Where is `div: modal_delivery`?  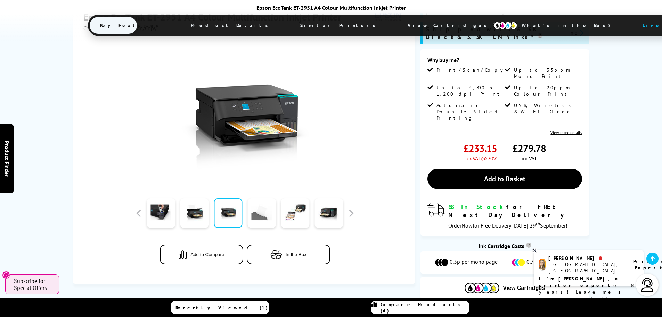 div: modal_delivery is located at coordinates (505, 215).